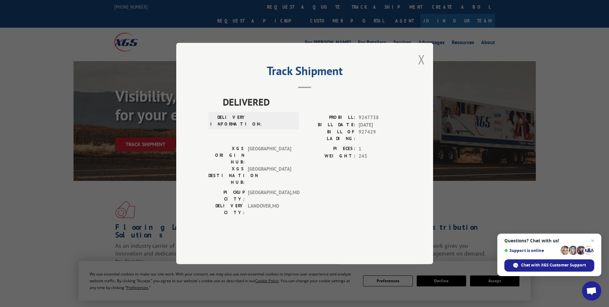 The height and width of the screenshot is (307, 609). Describe the element at coordinates (593, 240) in the screenshot. I see `span: Close chat` at that location.